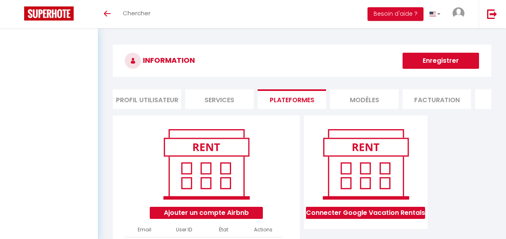  Describe the element at coordinates (219, 99) in the screenshot. I see `li: Services` at that location.